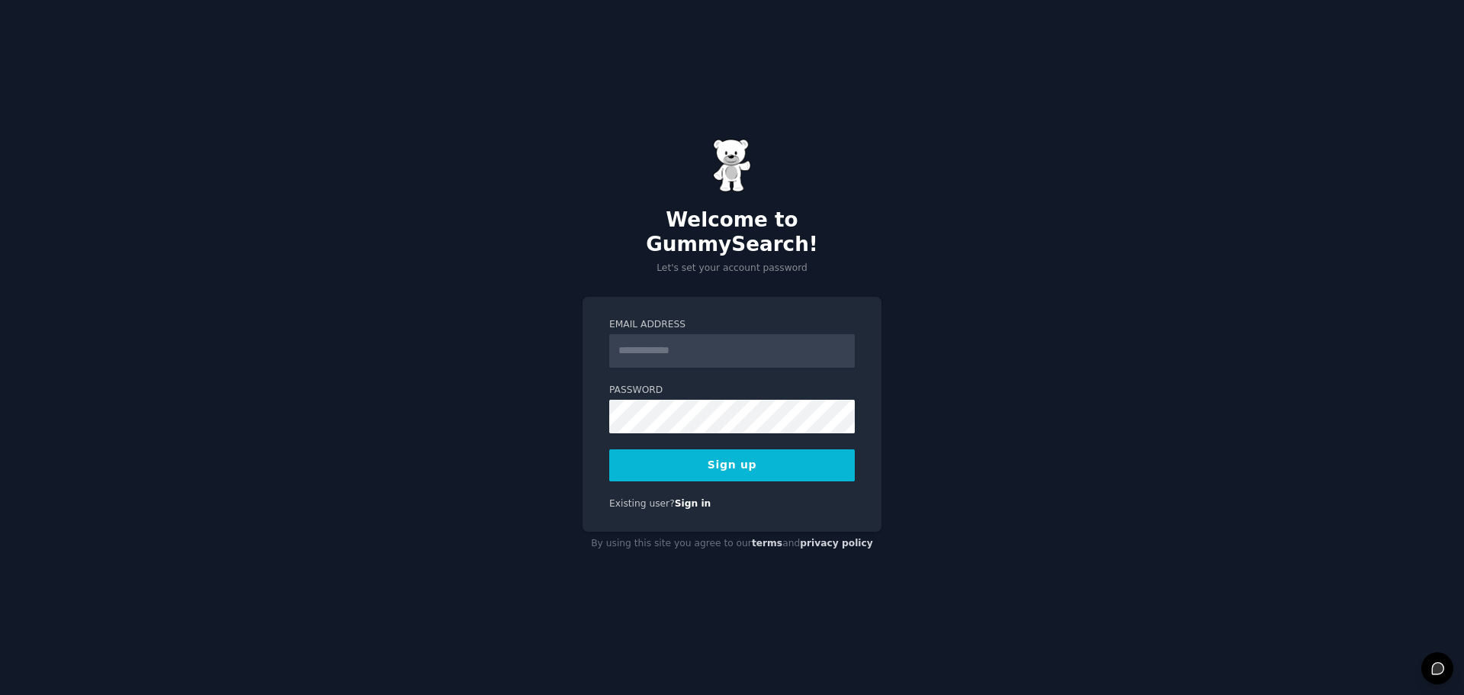  Describe the element at coordinates (767, 543) in the screenshot. I see `a: terms` at that location.